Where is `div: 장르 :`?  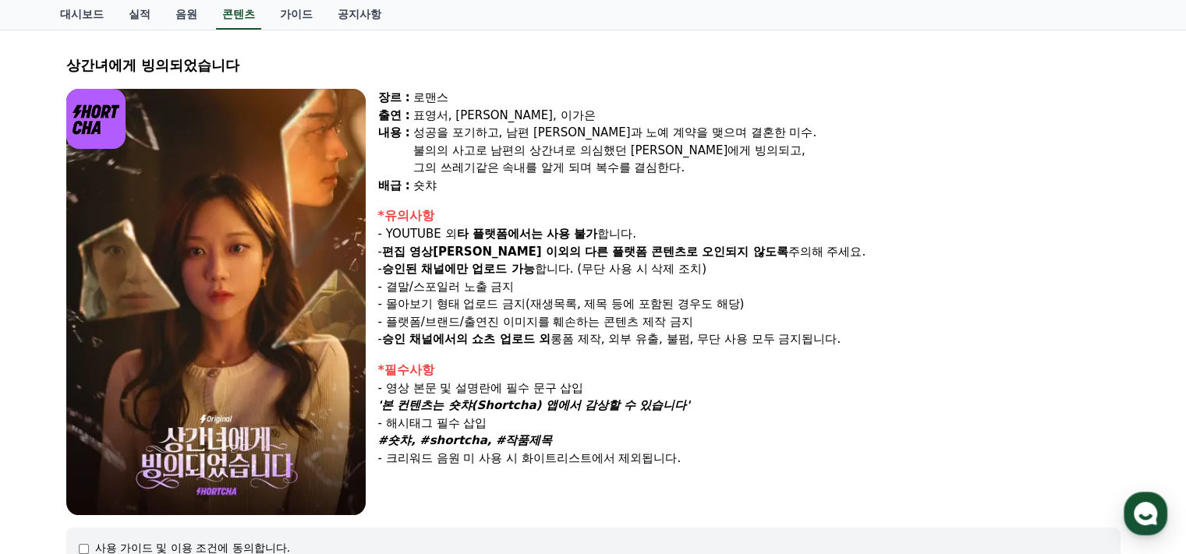 div: 장르 : is located at coordinates (394, 97).